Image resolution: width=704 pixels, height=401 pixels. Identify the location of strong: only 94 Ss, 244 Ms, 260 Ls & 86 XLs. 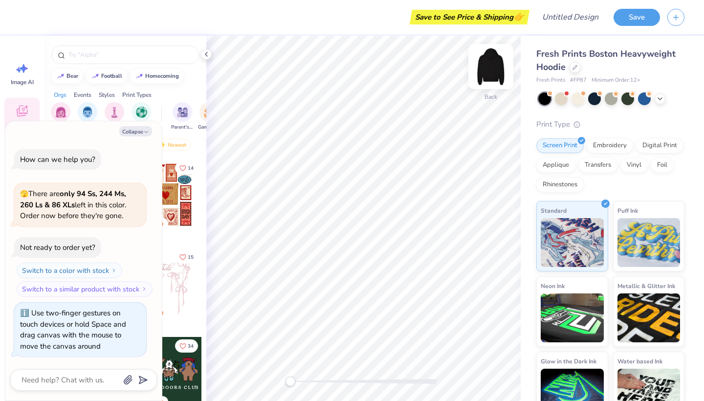
(73, 199).